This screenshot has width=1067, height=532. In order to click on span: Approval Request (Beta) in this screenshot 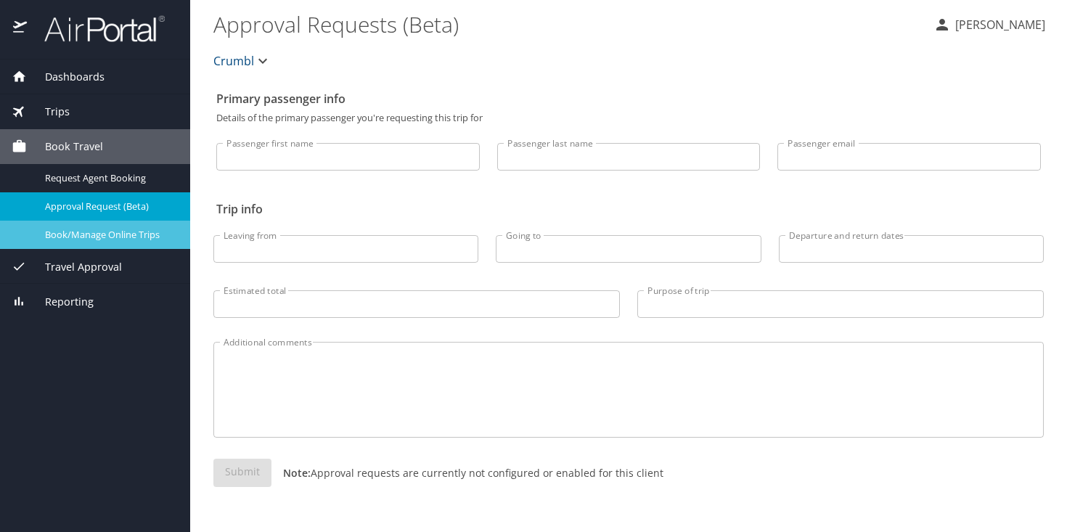, I will do `click(109, 206)`.